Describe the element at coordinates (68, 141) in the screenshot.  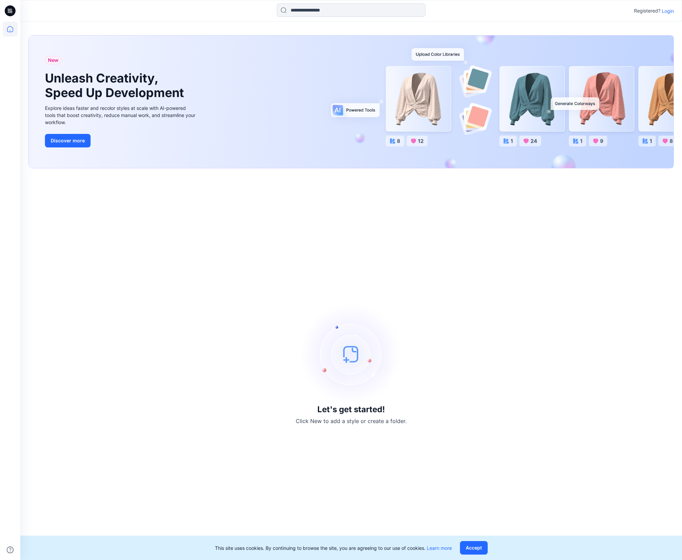
I see `button: Discover more` at that location.